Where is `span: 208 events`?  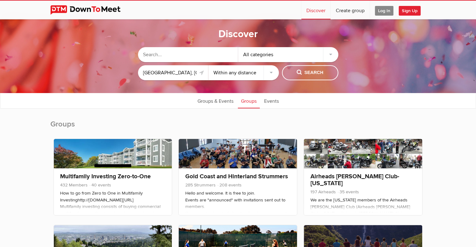
span: 208 events is located at coordinates (229, 185).